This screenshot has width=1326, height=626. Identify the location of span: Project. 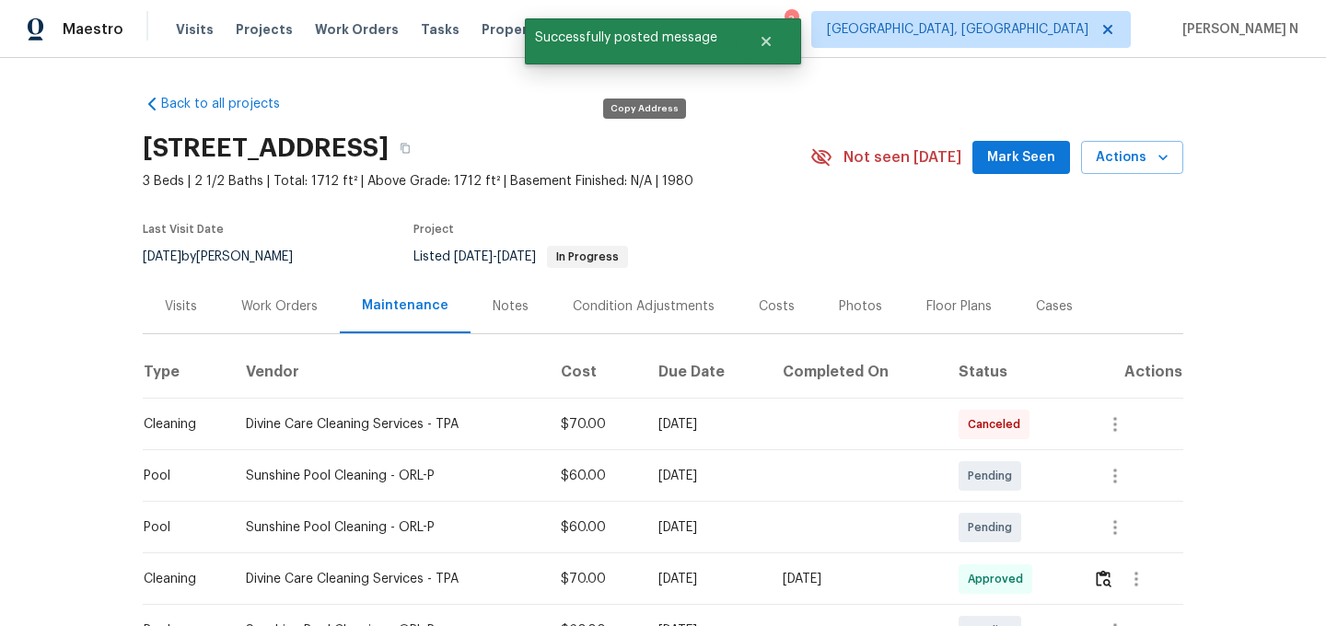
(434, 229).